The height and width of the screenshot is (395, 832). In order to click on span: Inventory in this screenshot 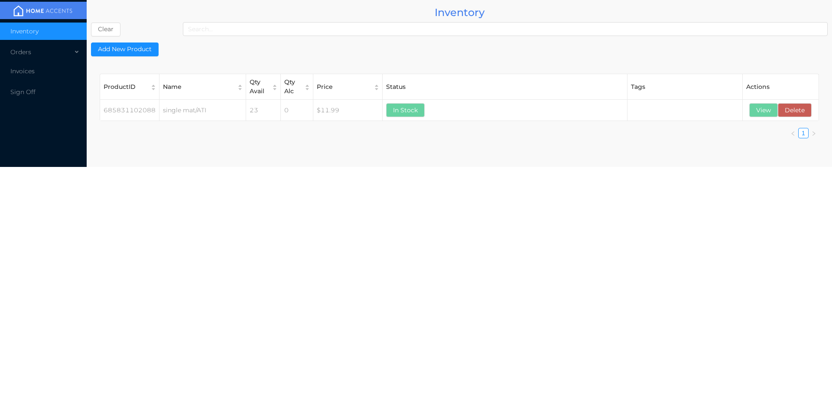, I will do `click(24, 31)`.